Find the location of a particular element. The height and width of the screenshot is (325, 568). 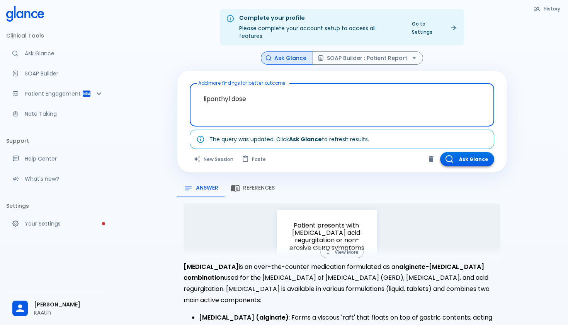

button: Clear is located at coordinates (432, 159).